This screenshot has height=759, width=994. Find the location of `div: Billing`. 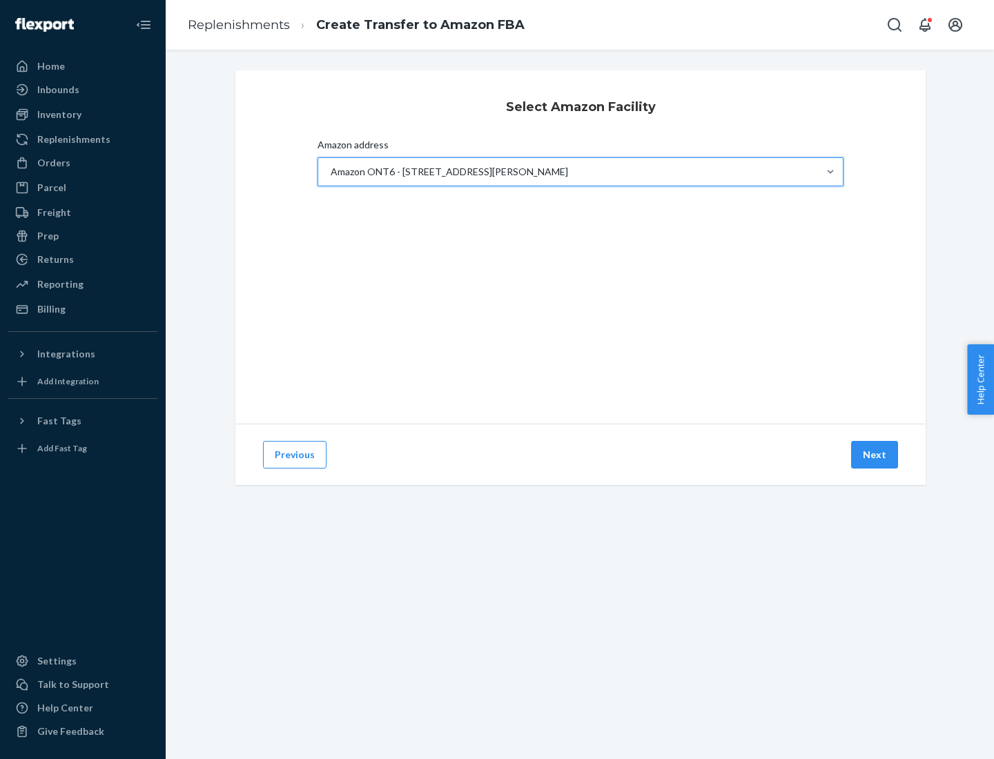

div: Billing is located at coordinates (51, 309).